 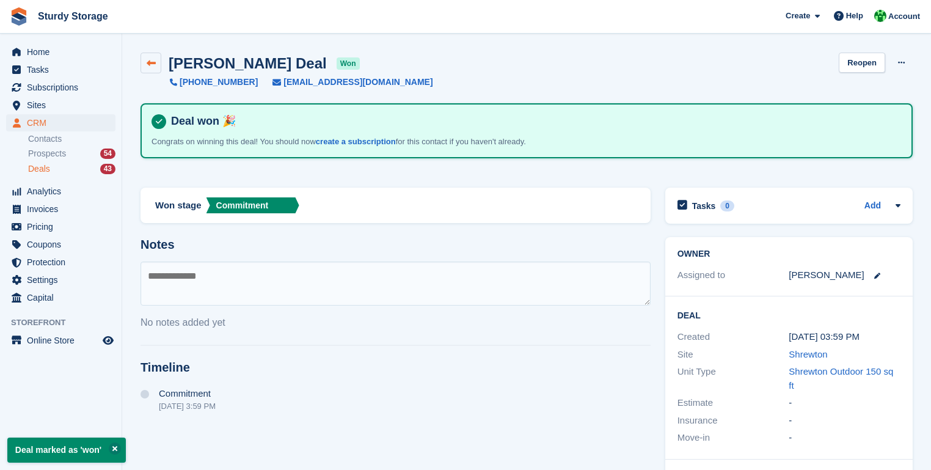 I want to click on span: Coupons, so click(x=64, y=244).